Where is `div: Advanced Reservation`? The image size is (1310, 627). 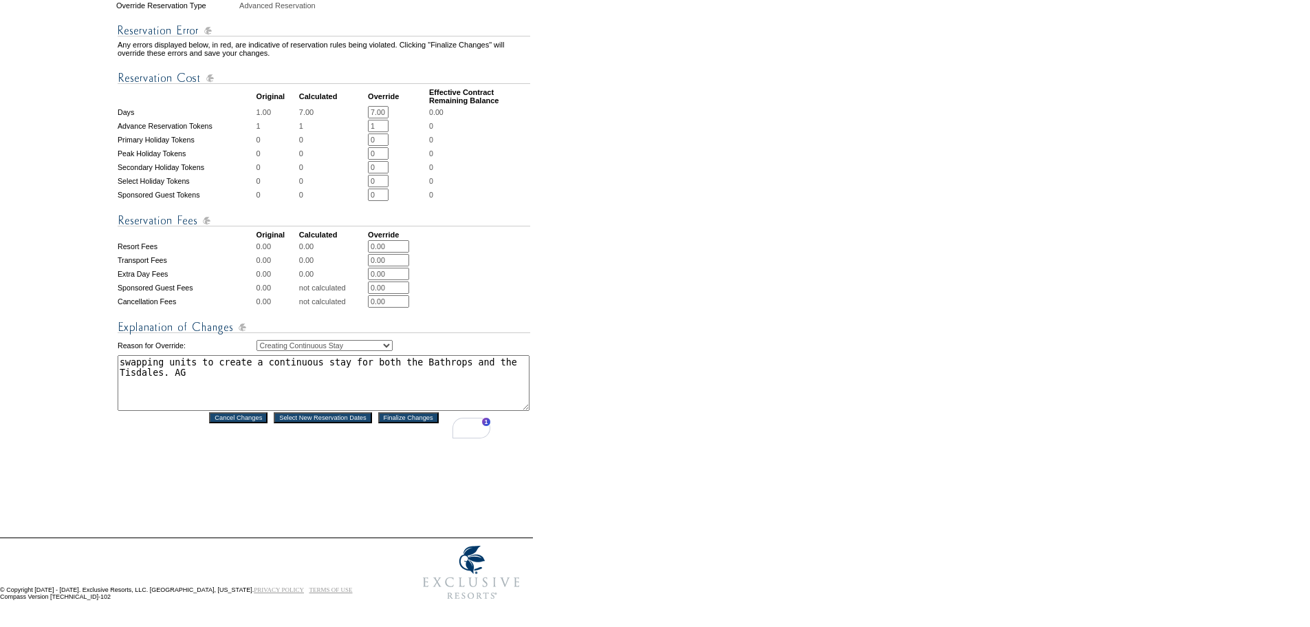
div: Advanced Reservation is located at coordinates (385, 6).